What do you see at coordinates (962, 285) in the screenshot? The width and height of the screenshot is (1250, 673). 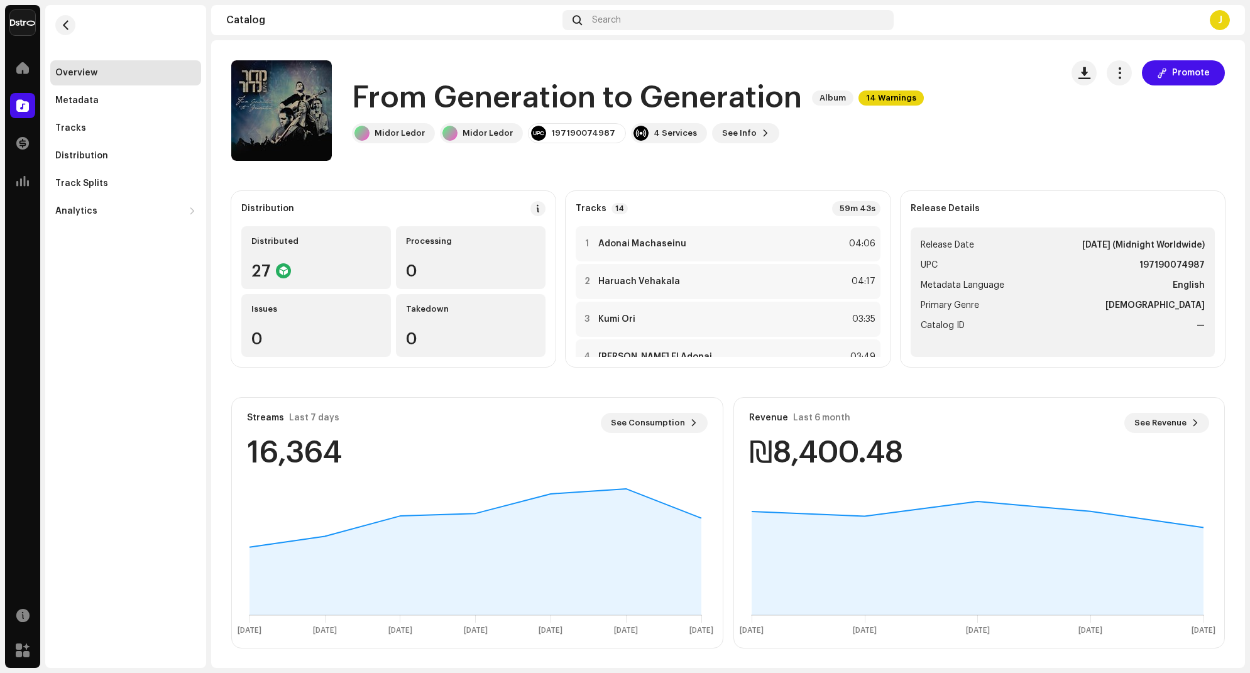 I see `span: Metadata Language` at bounding box center [962, 285].